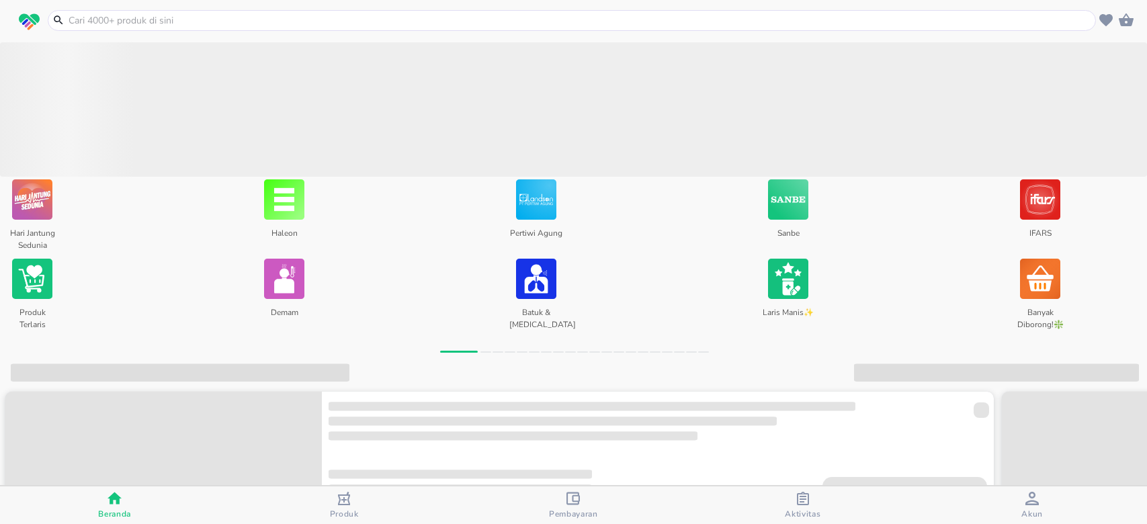 Image resolution: width=1147 pixels, height=524 pixels. I want to click on span: Beranda, so click(114, 514).